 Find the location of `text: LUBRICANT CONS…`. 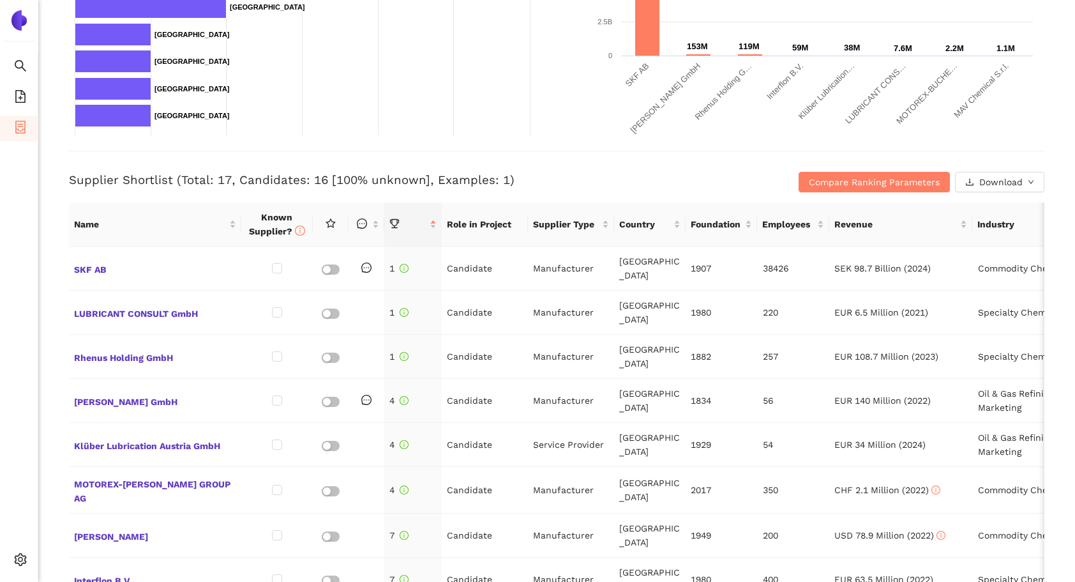

text: LUBRICANT CONS… is located at coordinates (876, 93).